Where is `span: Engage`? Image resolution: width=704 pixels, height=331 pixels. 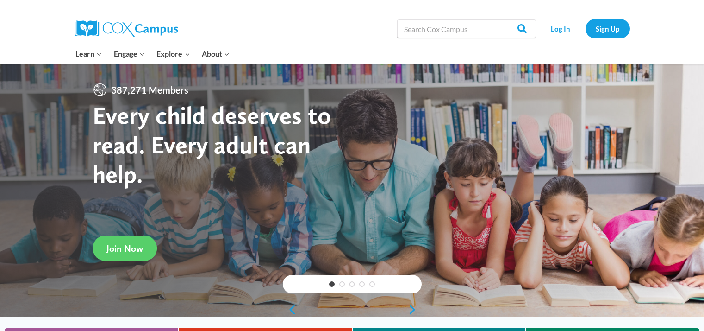 span: Engage is located at coordinates (129, 54).